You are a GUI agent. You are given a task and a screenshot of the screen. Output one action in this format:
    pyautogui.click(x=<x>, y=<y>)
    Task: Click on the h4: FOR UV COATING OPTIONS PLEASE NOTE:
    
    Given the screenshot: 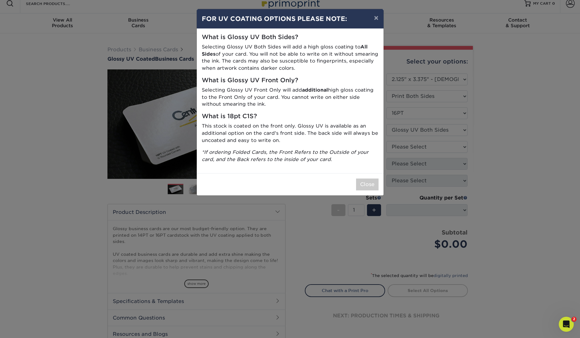 What is the action you would take?
    pyautogui.click(x=290, y=19)
    